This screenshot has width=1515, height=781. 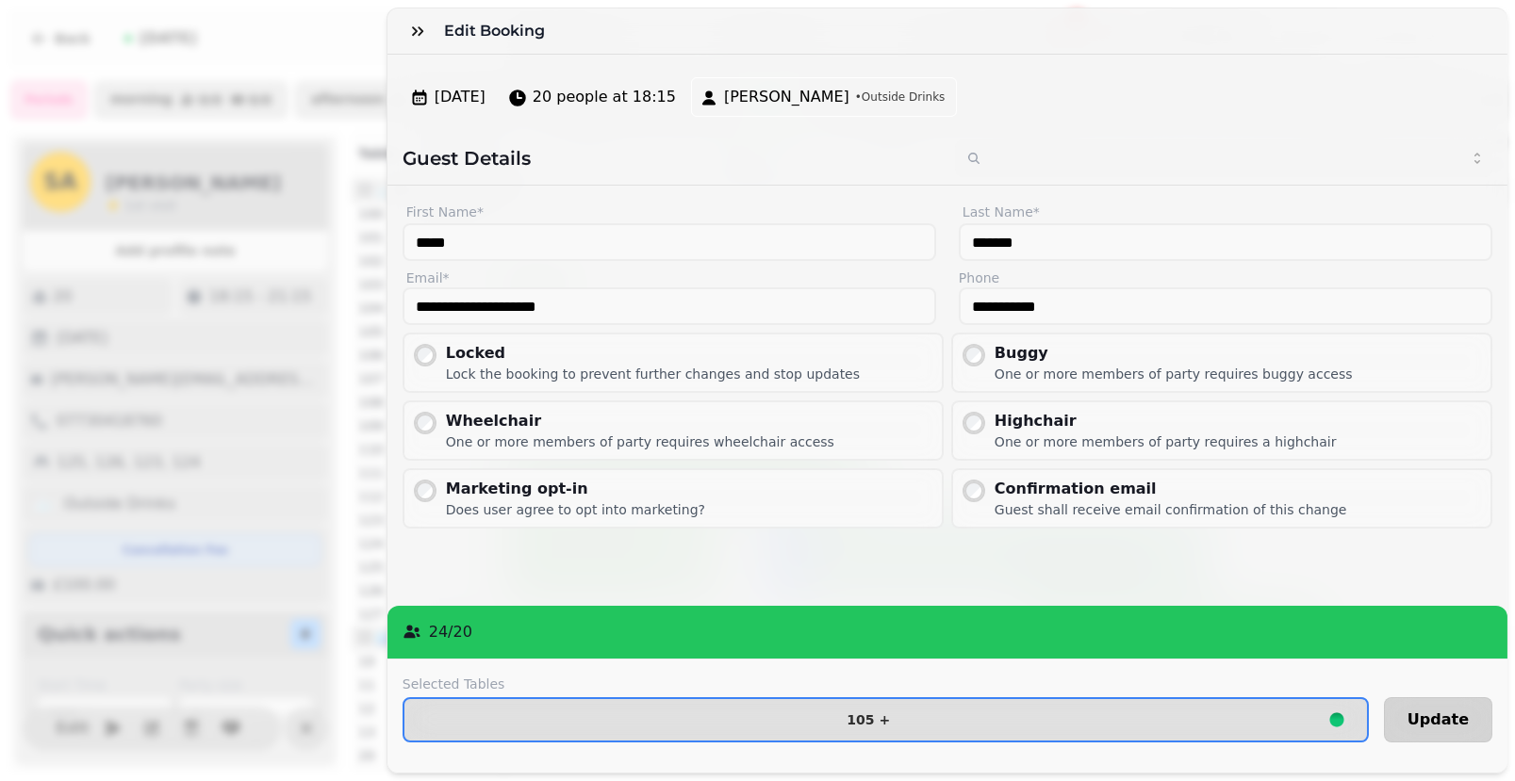 I want to click on div: Highchair, so click(x=1165, y=421).